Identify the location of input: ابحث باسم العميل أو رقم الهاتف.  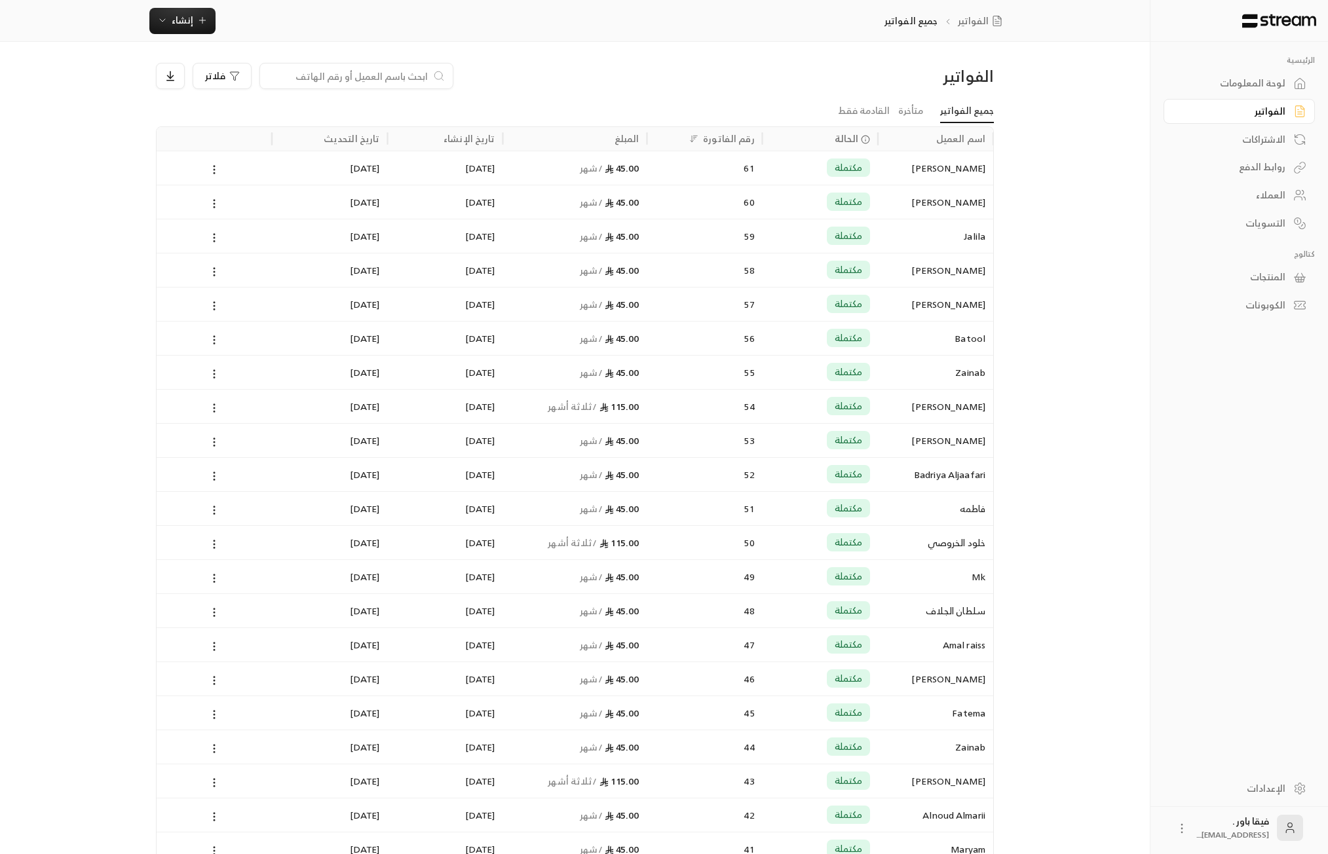
(348, 76).